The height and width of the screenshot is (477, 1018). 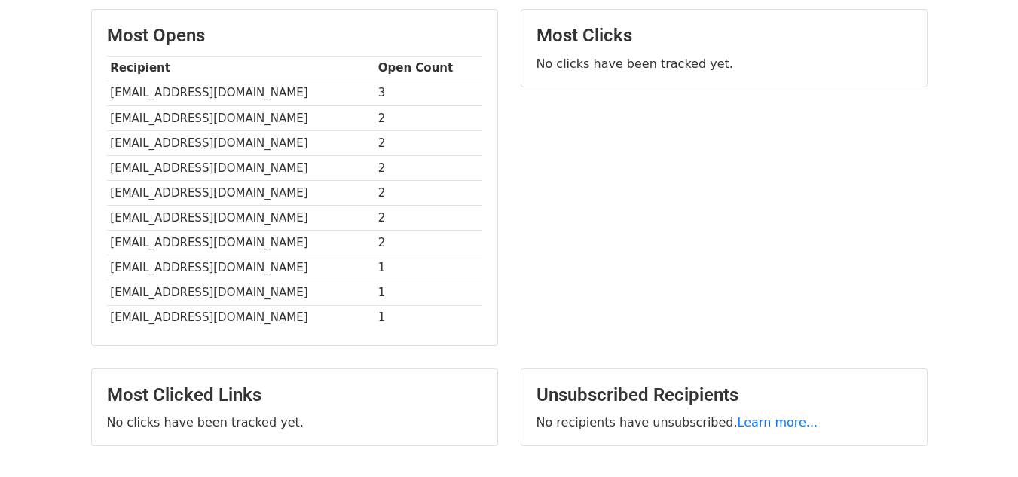 What do you see at coordinates (428, 93) in the screenshot?
I see `td: 3` at bounding box center [428, 93].